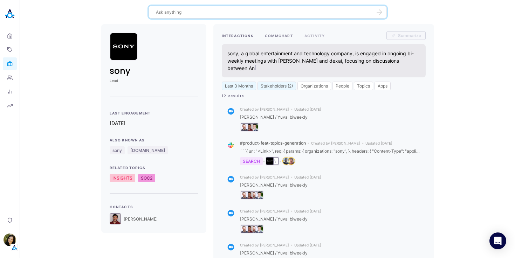 Image resolution: width=515 pixels, height=258 pixels. Describe the element at coordinates (154, 113) in the screenshot. I see `h2: Last Engagement` at that location.